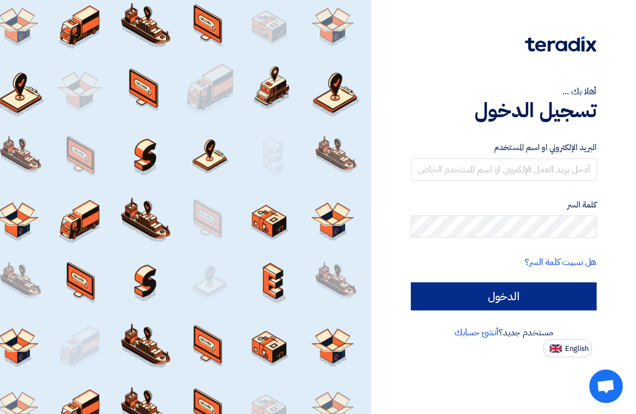 This screenshot has width=636, height=414. Describe the element at coordinates (606, 387) in the screenshot. I see `a: Open chat` at that location.